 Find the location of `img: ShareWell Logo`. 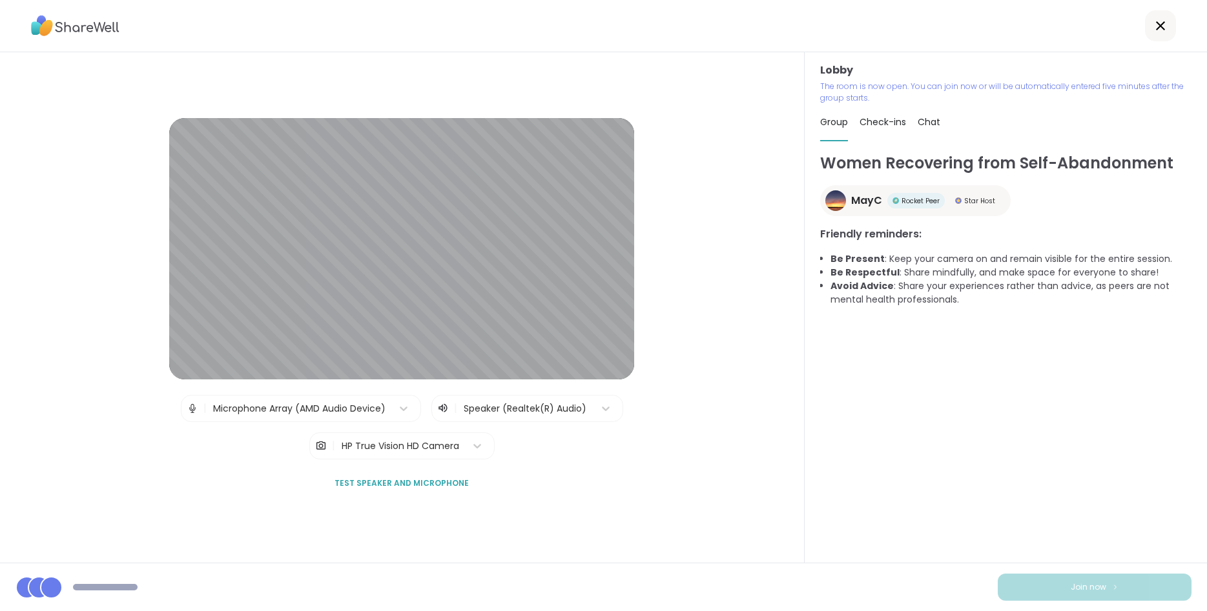

img: ShareWell Logo is located at coordinates (75, 26).